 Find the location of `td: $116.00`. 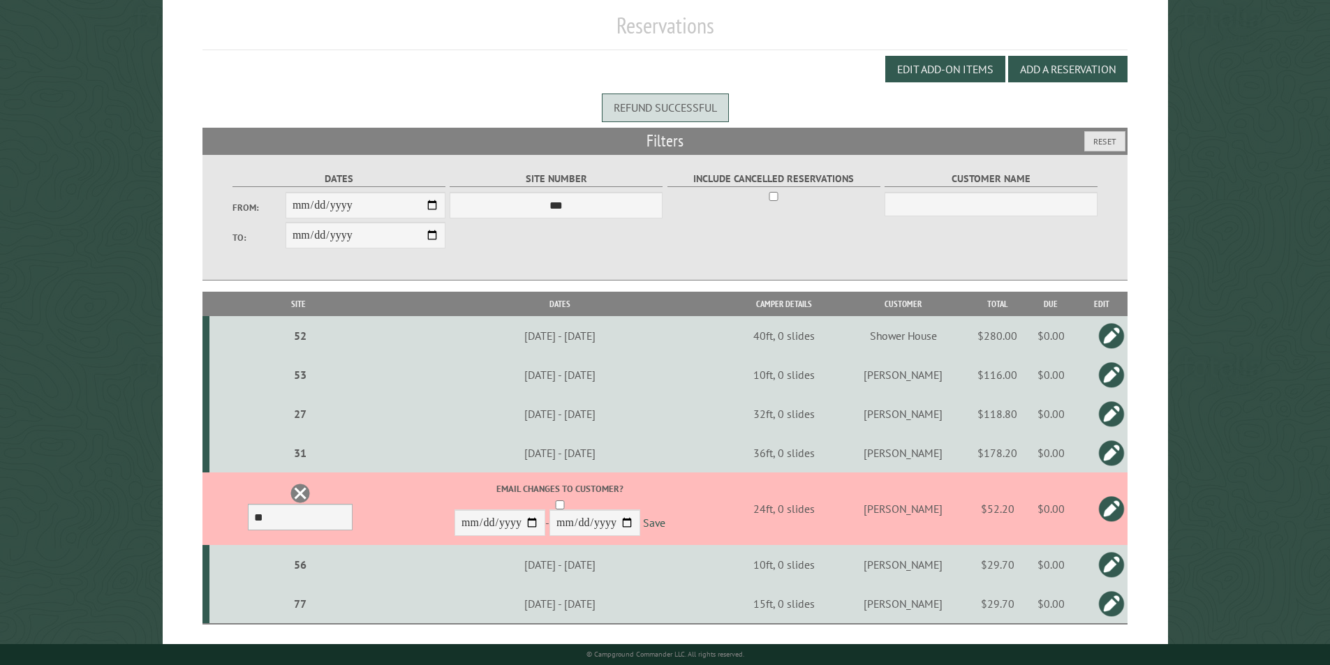

td: $116.00 is located at coordinates (997, 375).